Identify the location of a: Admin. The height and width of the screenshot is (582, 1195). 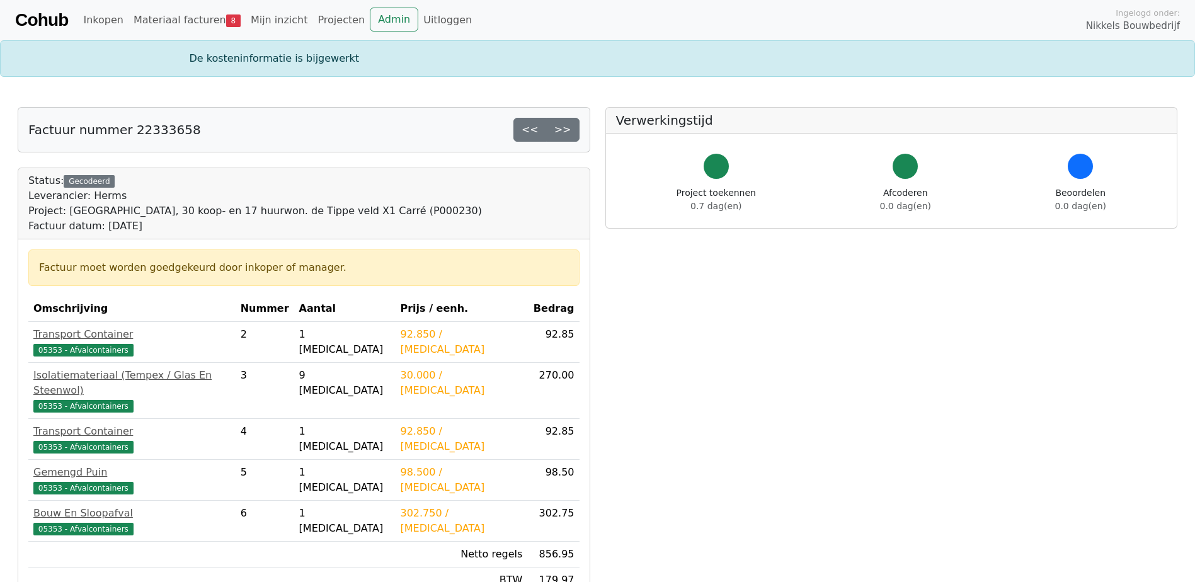
(394, 20).